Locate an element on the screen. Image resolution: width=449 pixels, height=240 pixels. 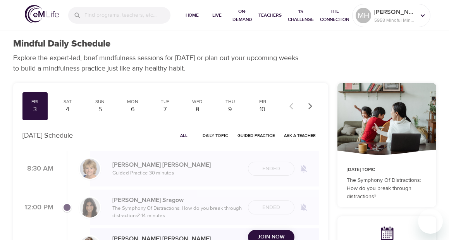
span: Live is located at coordinates (217, 15).